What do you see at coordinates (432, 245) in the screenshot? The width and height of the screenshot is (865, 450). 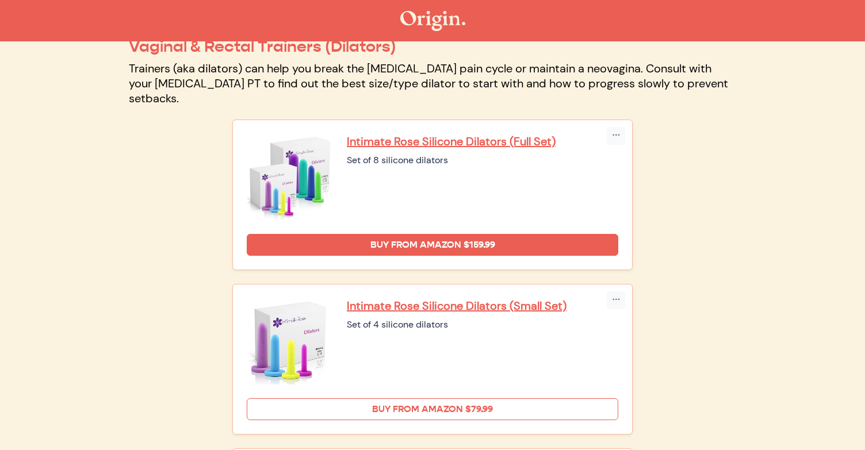 I see `a: Buy from Amazon $159.99` at bounding box center [432, 245].